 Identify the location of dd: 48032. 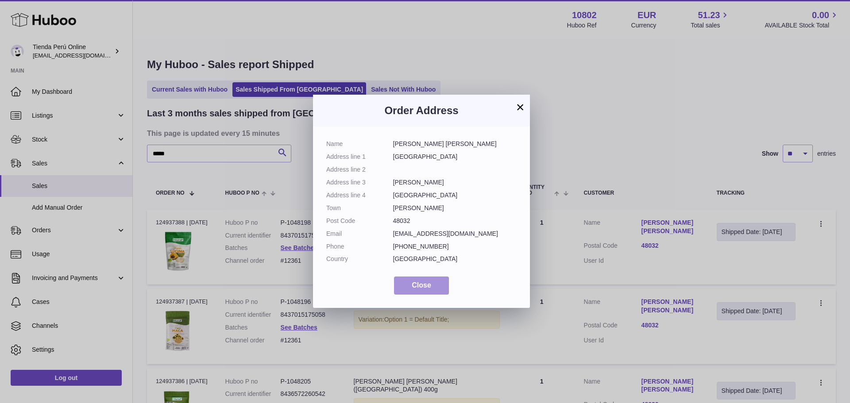
(455, 221).